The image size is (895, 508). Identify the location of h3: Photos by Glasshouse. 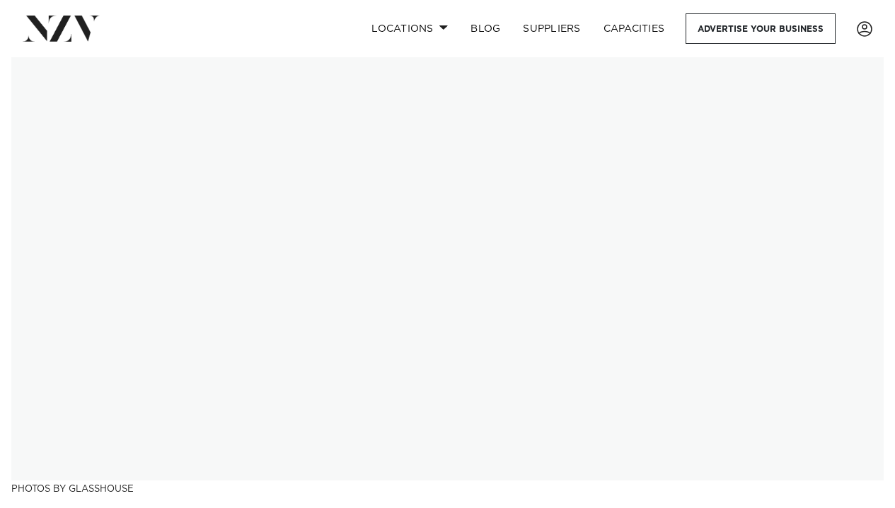
(447, 488).